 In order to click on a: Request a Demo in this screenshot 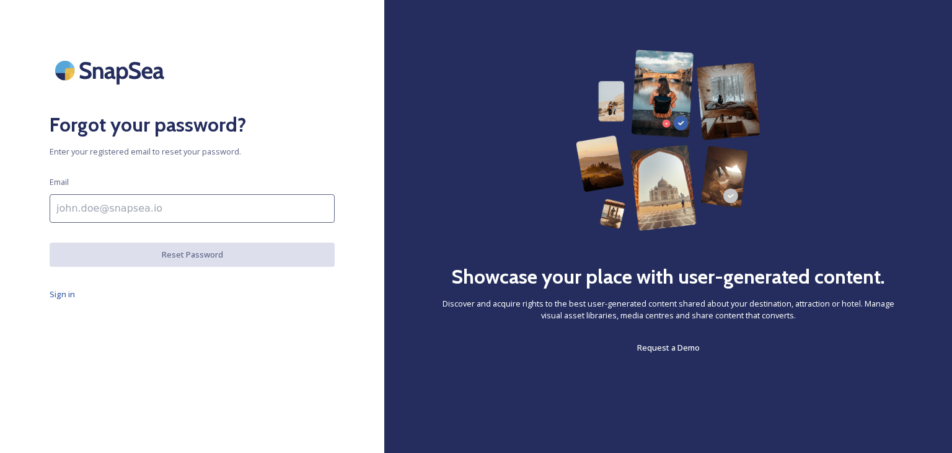, I will do `click(668, 347)`.